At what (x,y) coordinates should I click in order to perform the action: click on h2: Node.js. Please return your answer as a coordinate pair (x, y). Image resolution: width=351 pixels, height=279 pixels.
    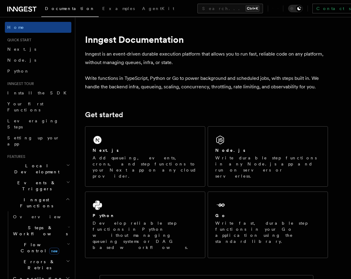
    Looking at the image, I should click on (230, 150).